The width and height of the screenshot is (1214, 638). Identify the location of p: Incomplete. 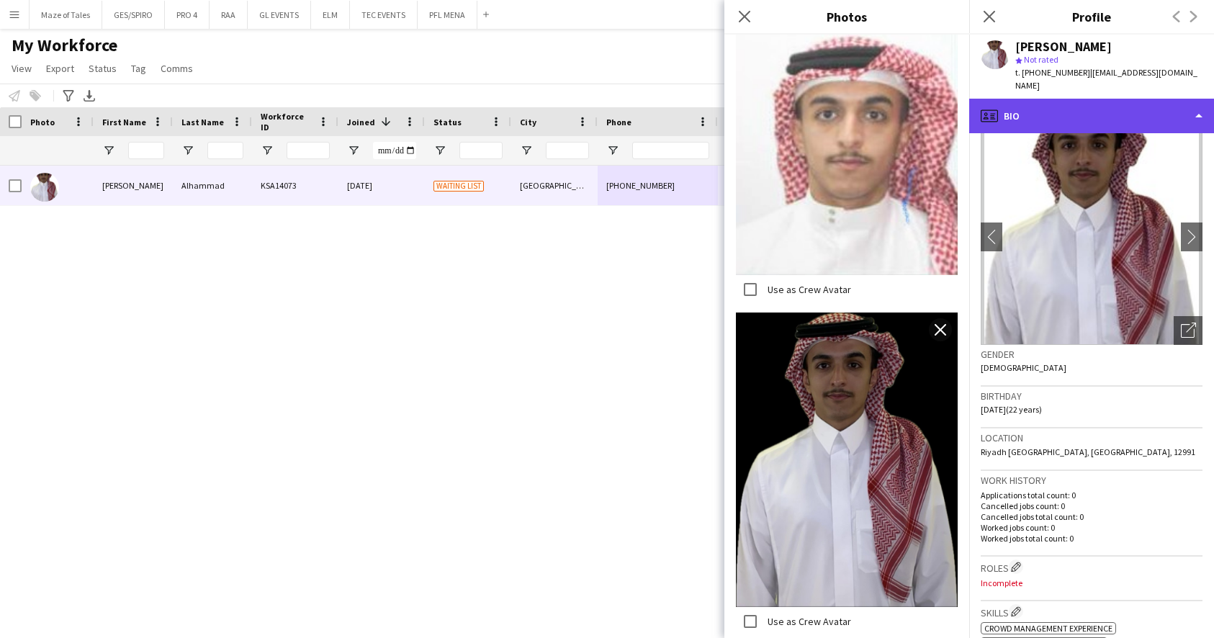
(1092, 583).